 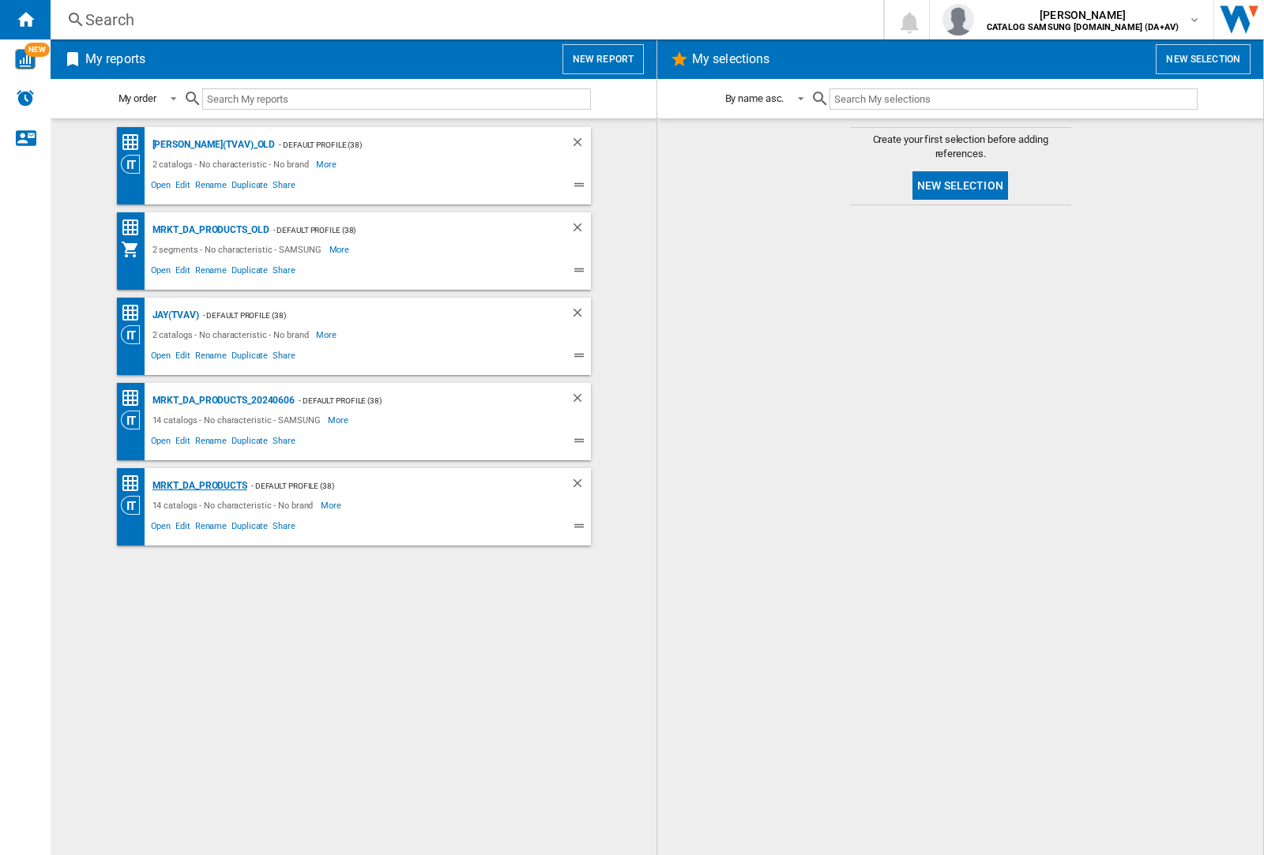 What do you see at coordinates (239, 420) in the screenshot?
I see `div: 14 catalogs - No characteristic - SAMSUNG` at bounding box center [239, 420].